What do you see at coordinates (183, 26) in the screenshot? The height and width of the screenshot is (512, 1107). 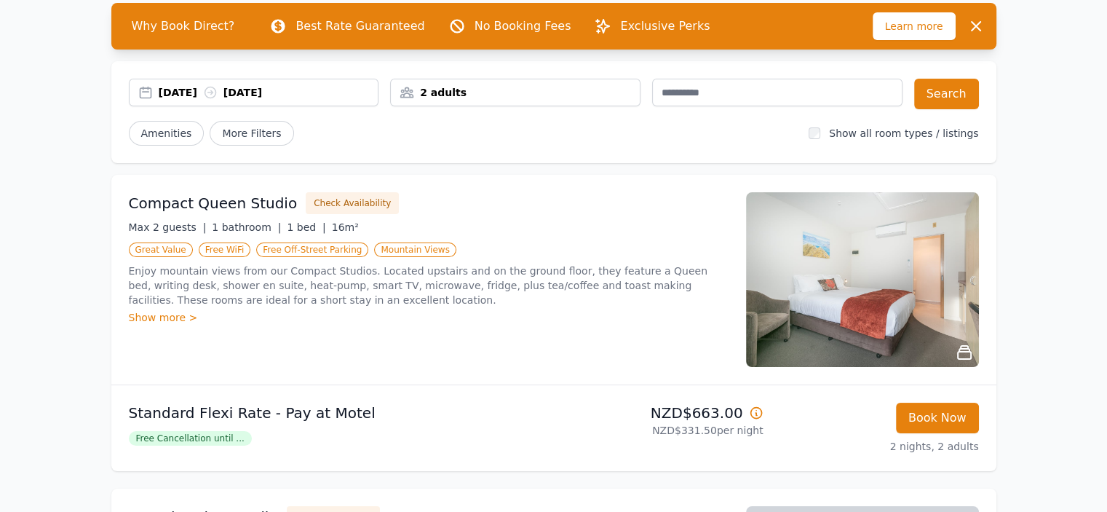 I see `span: Why Book Direct?` at bounding box center [183, 26].